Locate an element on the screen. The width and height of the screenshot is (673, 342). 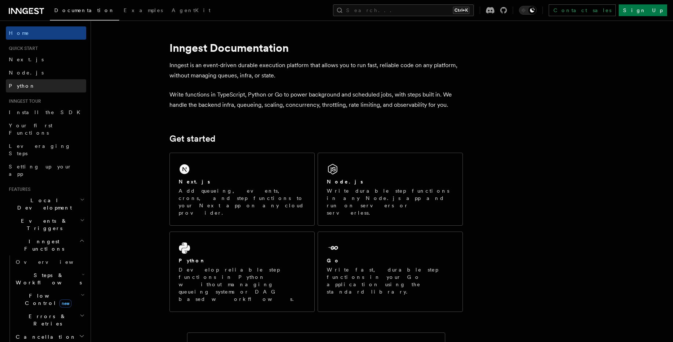
a: Sign Up is located at coordinates (643, 10).